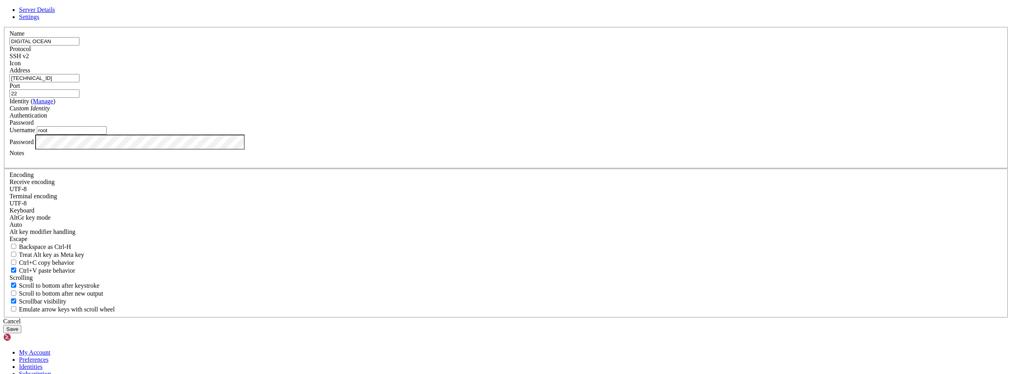  What do you see at coordinates (456, 6) in the screenshot?
I see `x-row: Welcome to Ubuntu 22.04.5 LTS (GNU/Linux 5.15.0-157-generic x86_64)` at bounding box center [456, 6].